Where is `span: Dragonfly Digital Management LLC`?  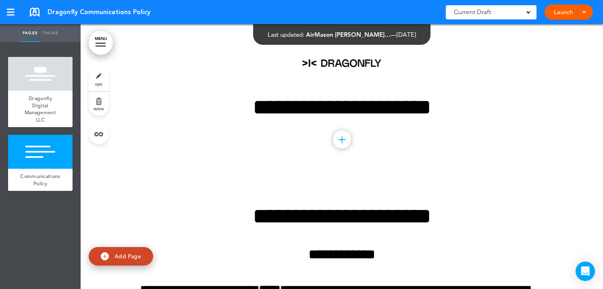 span: Dragonfly Digital Management LLC is located at coordinates (40, 109).